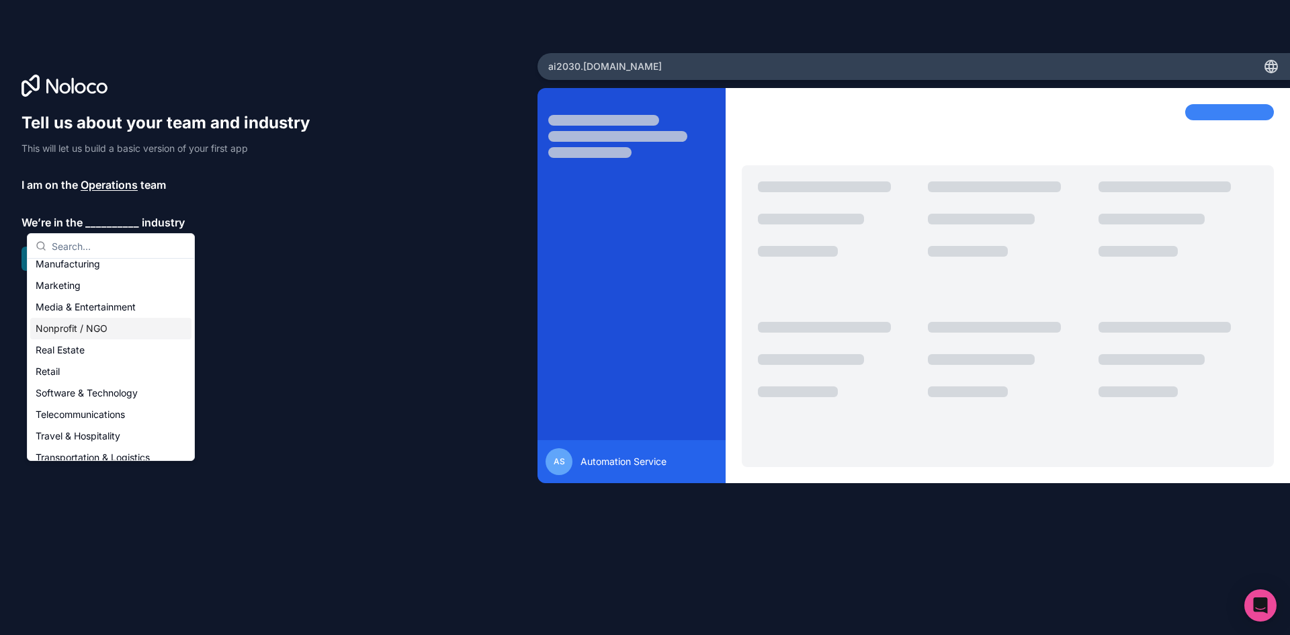  I want to click on input: Search..., so click(119, 246).